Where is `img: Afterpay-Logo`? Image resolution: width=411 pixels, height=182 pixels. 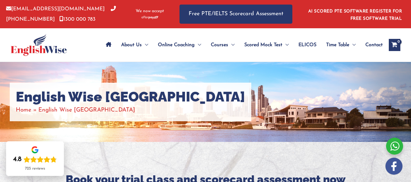 img: Afterpay-Logo is located at coordinates (150, 17).